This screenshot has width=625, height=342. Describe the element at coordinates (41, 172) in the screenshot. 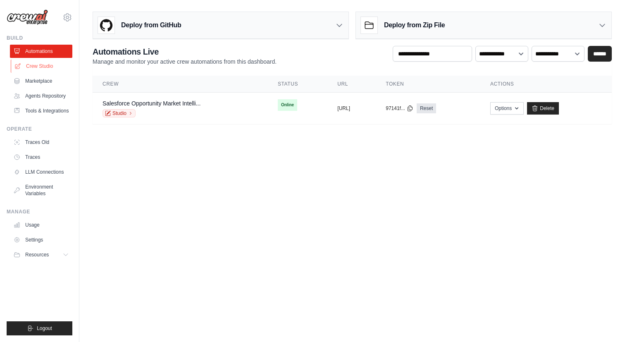

I see `a: LLM Connections` at that location.